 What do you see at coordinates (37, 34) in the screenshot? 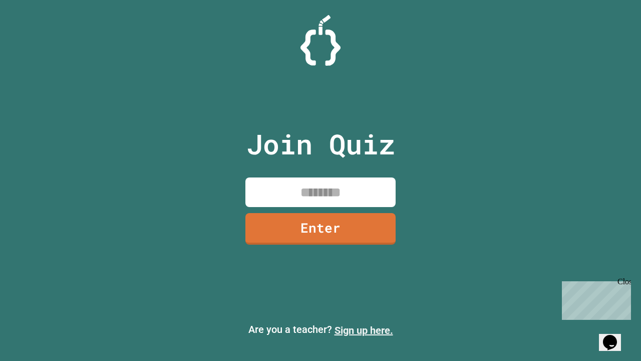
I see `div: Chat with us now!Close` at bounding box center [37, 34].